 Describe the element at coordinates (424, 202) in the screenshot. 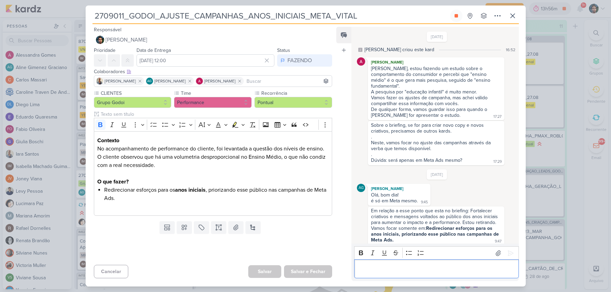

I see `div: 9:45` at that location.